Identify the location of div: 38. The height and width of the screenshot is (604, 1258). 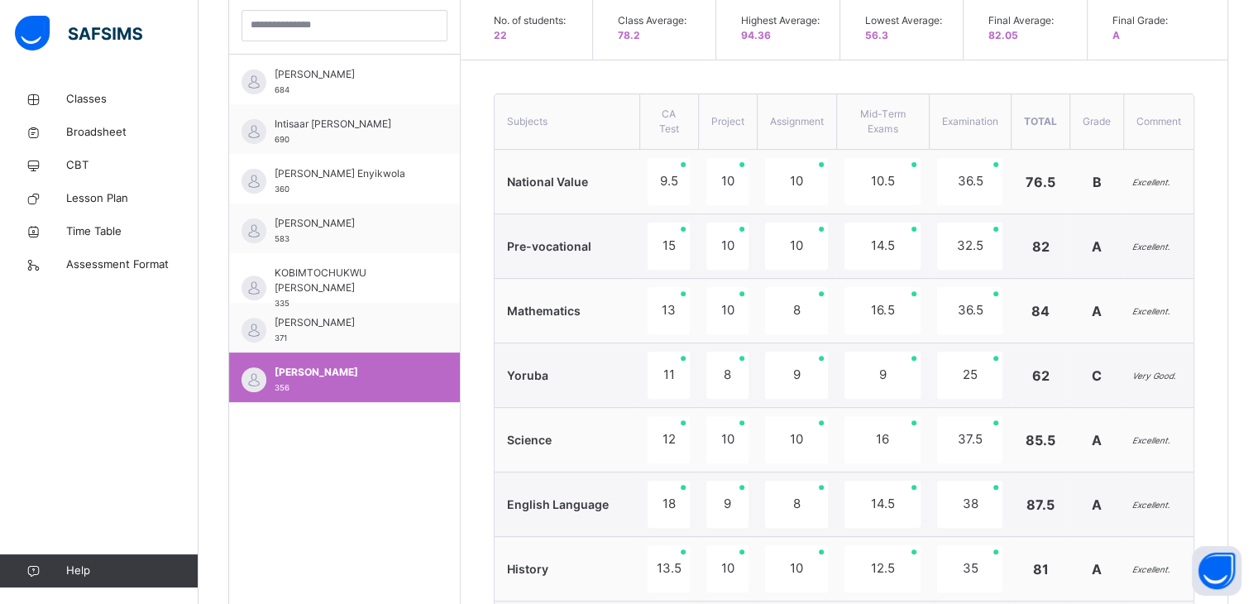
(969, 504).